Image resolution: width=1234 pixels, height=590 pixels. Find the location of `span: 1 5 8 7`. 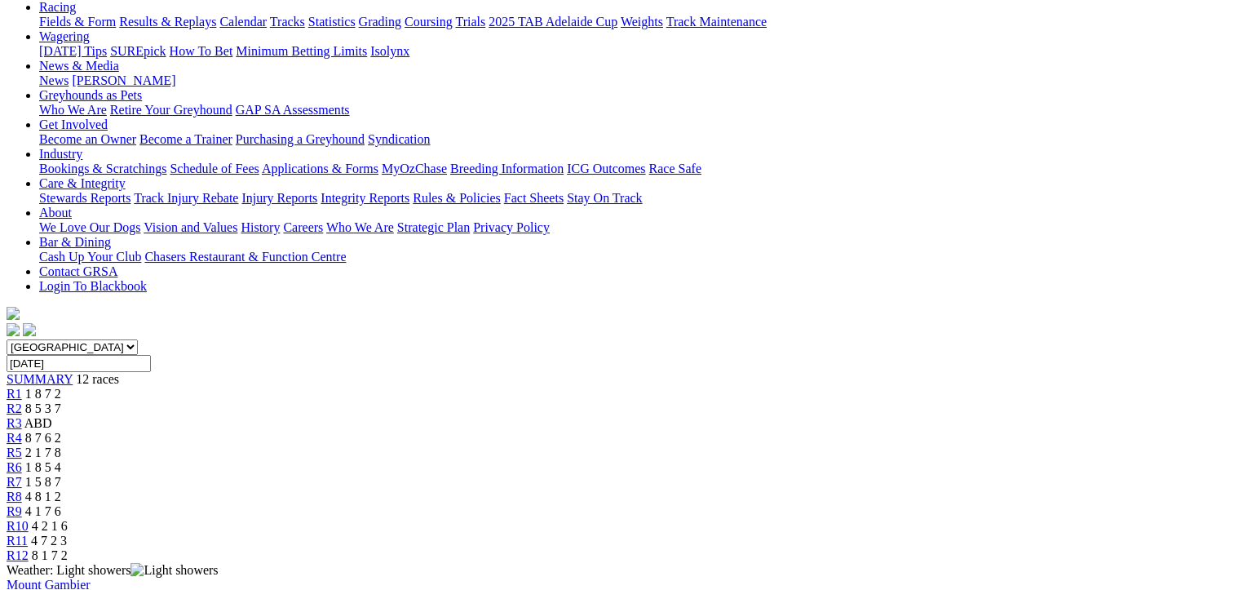

span: 1 5 8 7 is located at coordinates (43, 481).